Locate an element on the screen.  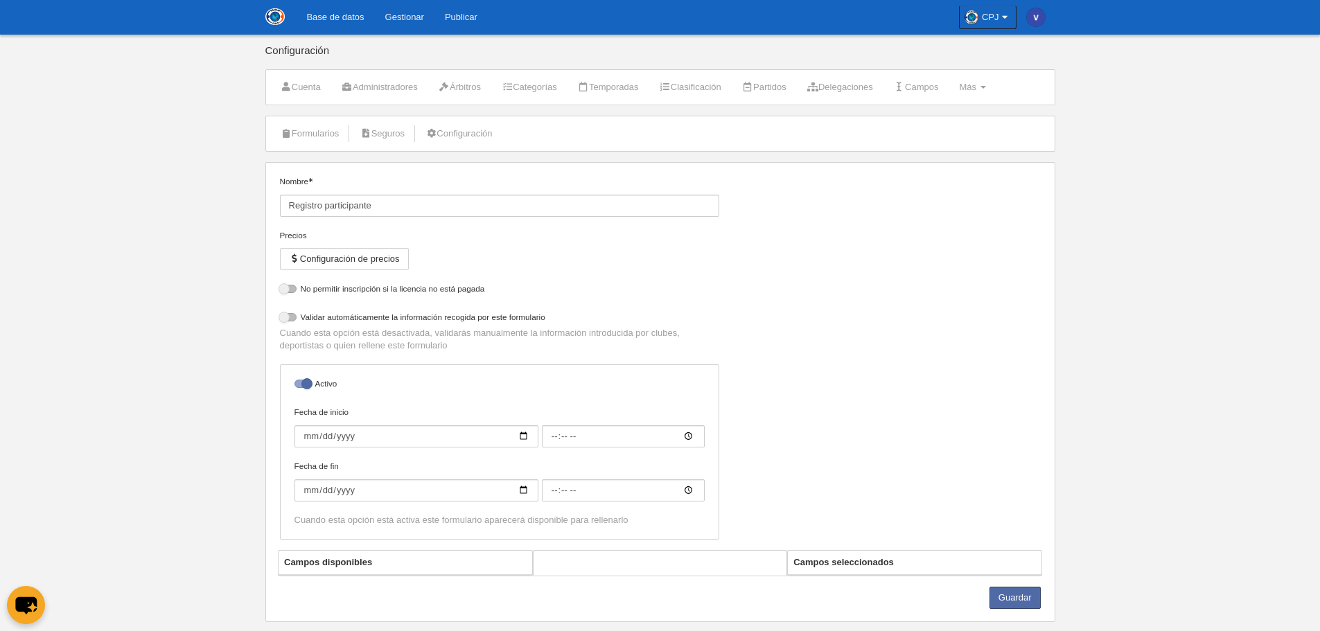
span: Más is located at coordinates (967, 87).